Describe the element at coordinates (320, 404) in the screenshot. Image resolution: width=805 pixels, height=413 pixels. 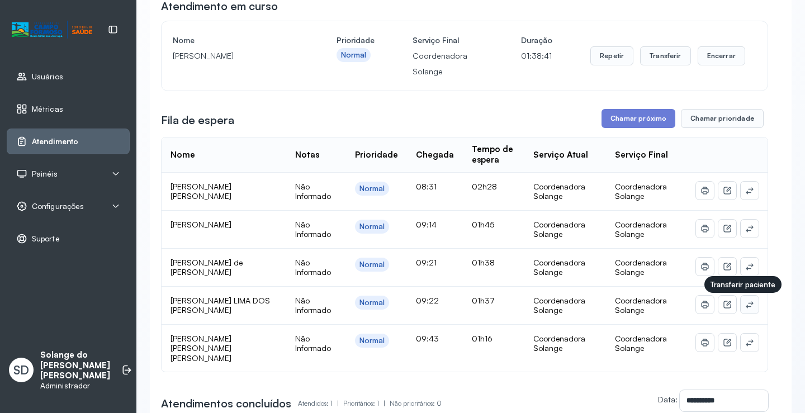
I see `p: Atendidos: 1` at that location.